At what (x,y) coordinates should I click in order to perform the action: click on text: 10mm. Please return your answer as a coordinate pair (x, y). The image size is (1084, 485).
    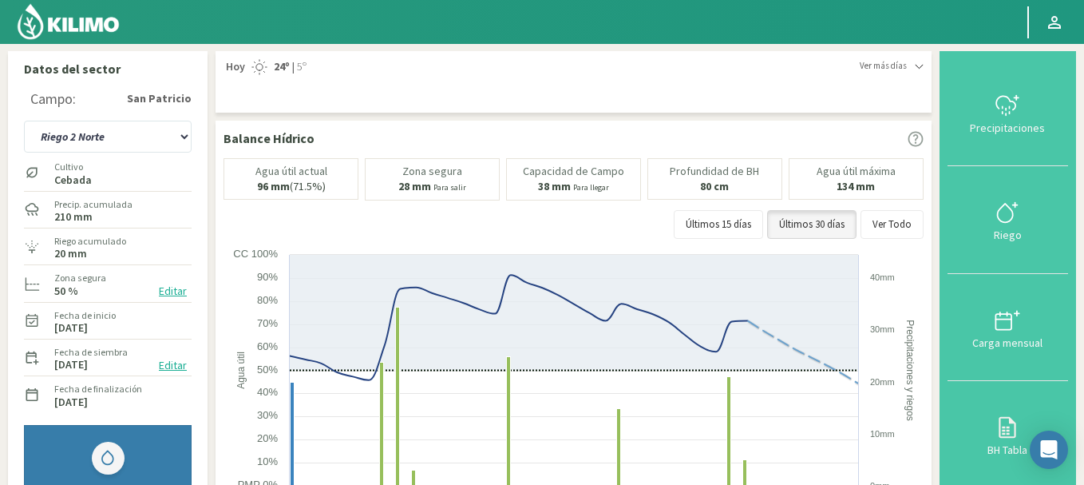
    Looking at the image, I should click on (882, 434).